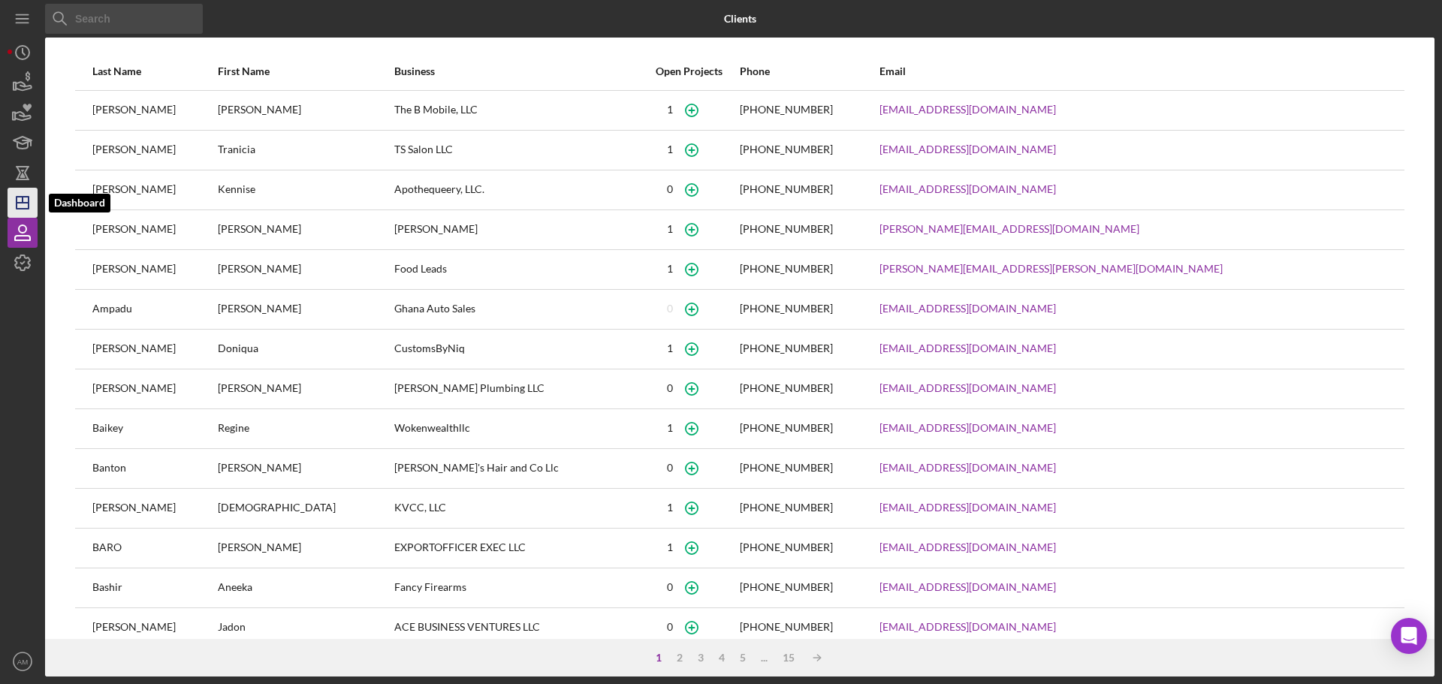  What do you see at coordinates (1133, 71) in the screenshot?
I see `div: Email` at bounding box center [1133, 71].